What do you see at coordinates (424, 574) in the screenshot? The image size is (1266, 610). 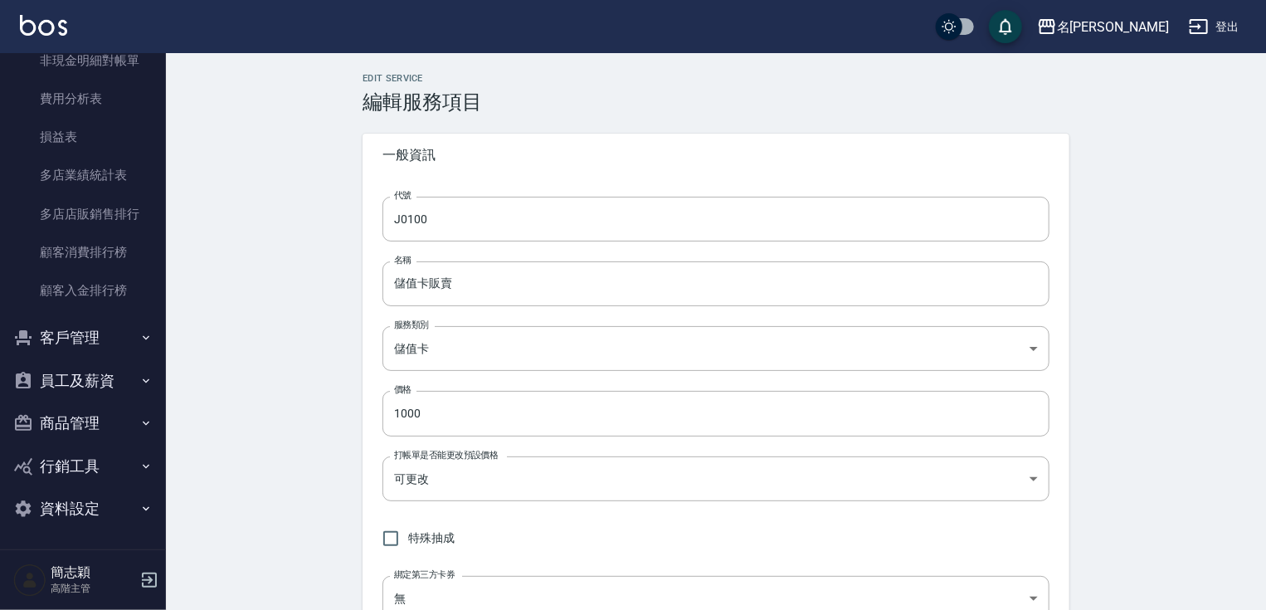 I see `label: 綁定第三方卡券` at bounding box center [424, 574].